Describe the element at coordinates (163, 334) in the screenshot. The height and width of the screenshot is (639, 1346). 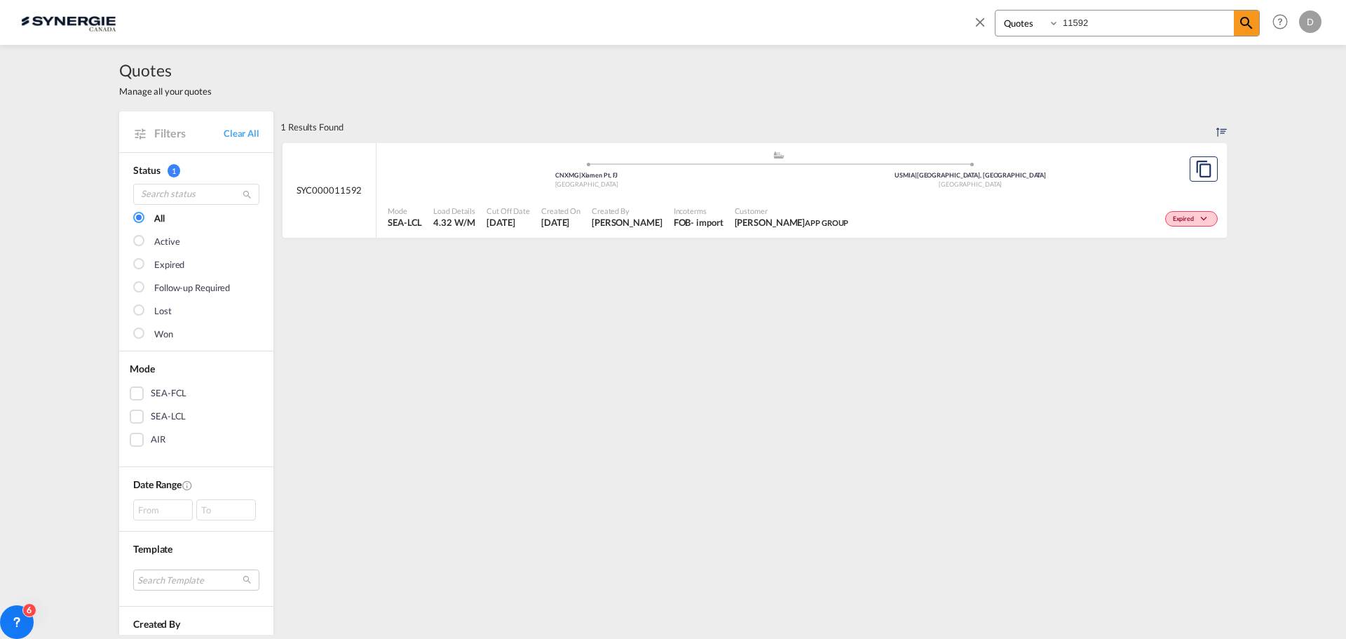
I see `div: Won` at that location.